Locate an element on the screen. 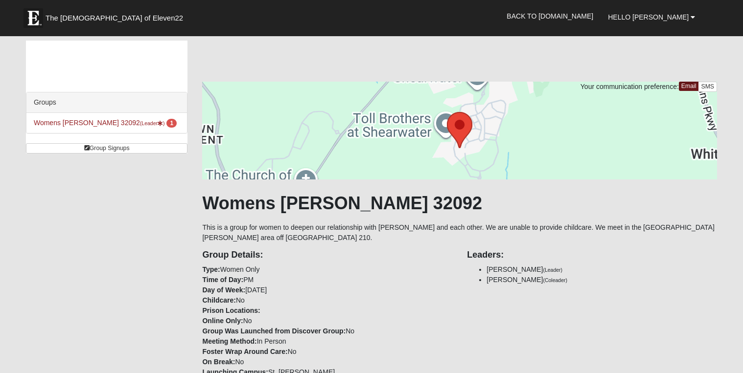  h4: Leaders: is located at coordinates (592, 255).